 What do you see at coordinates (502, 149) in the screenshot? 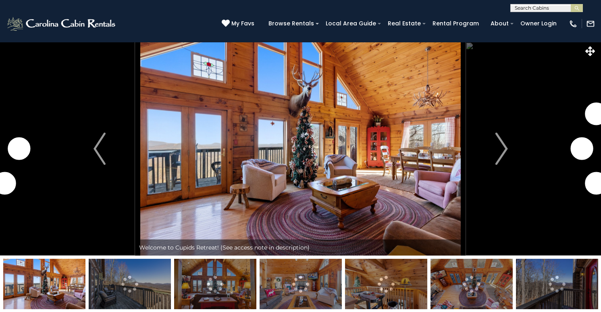
I see `button: Next` at bounding box center [502, 149].